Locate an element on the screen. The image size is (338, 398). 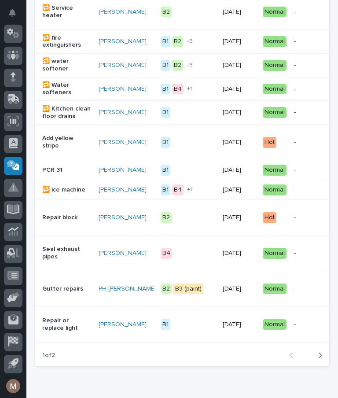
div: Notifications is located at coordinates (16, 16).